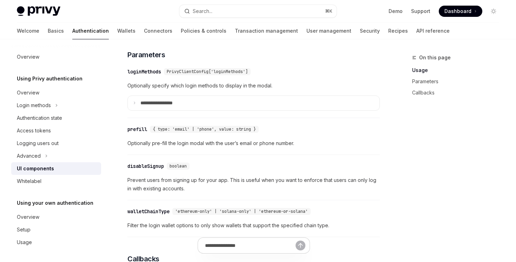 The height and width of the screenshot is (262, 516). Describe the element at coordinates (329, 11) in the screenshot. I see `span: ⌘ K` at that location.